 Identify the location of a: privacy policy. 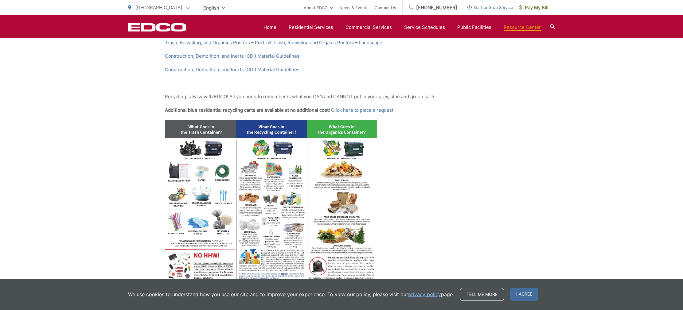
(425, 295).